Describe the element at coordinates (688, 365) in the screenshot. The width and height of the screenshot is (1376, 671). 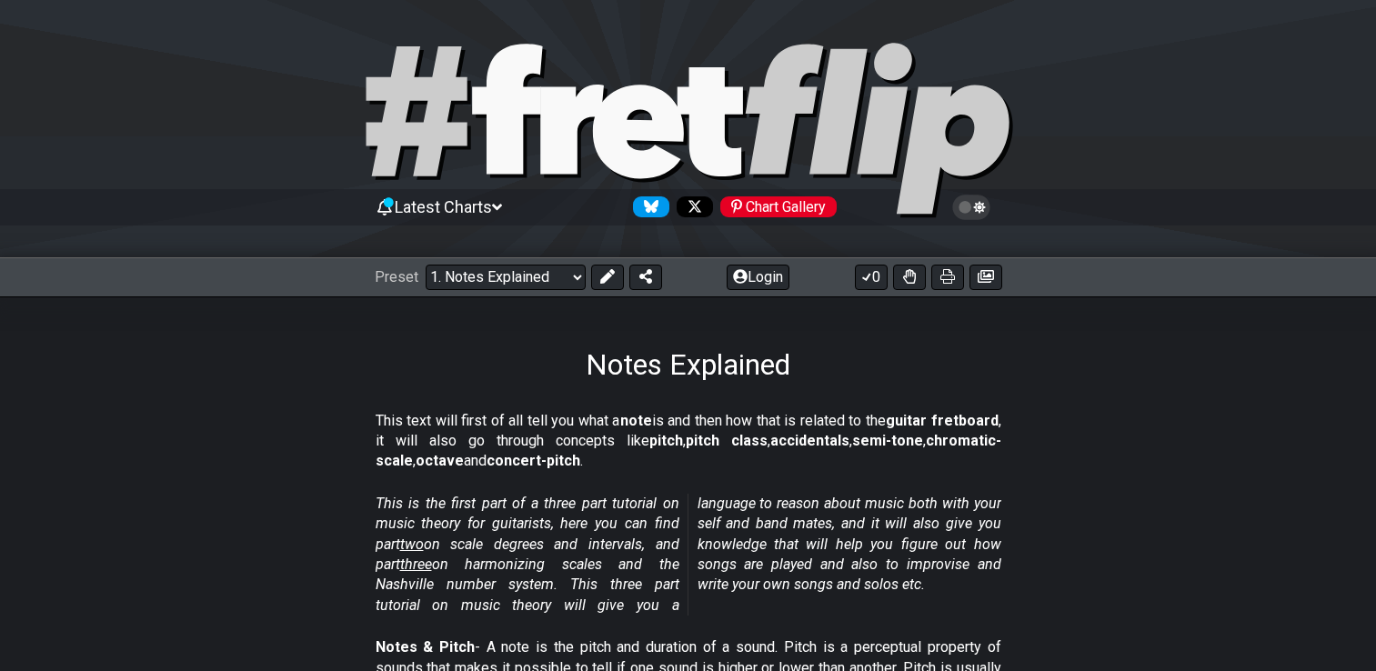
I see `h1: Notes Explained` at that location.